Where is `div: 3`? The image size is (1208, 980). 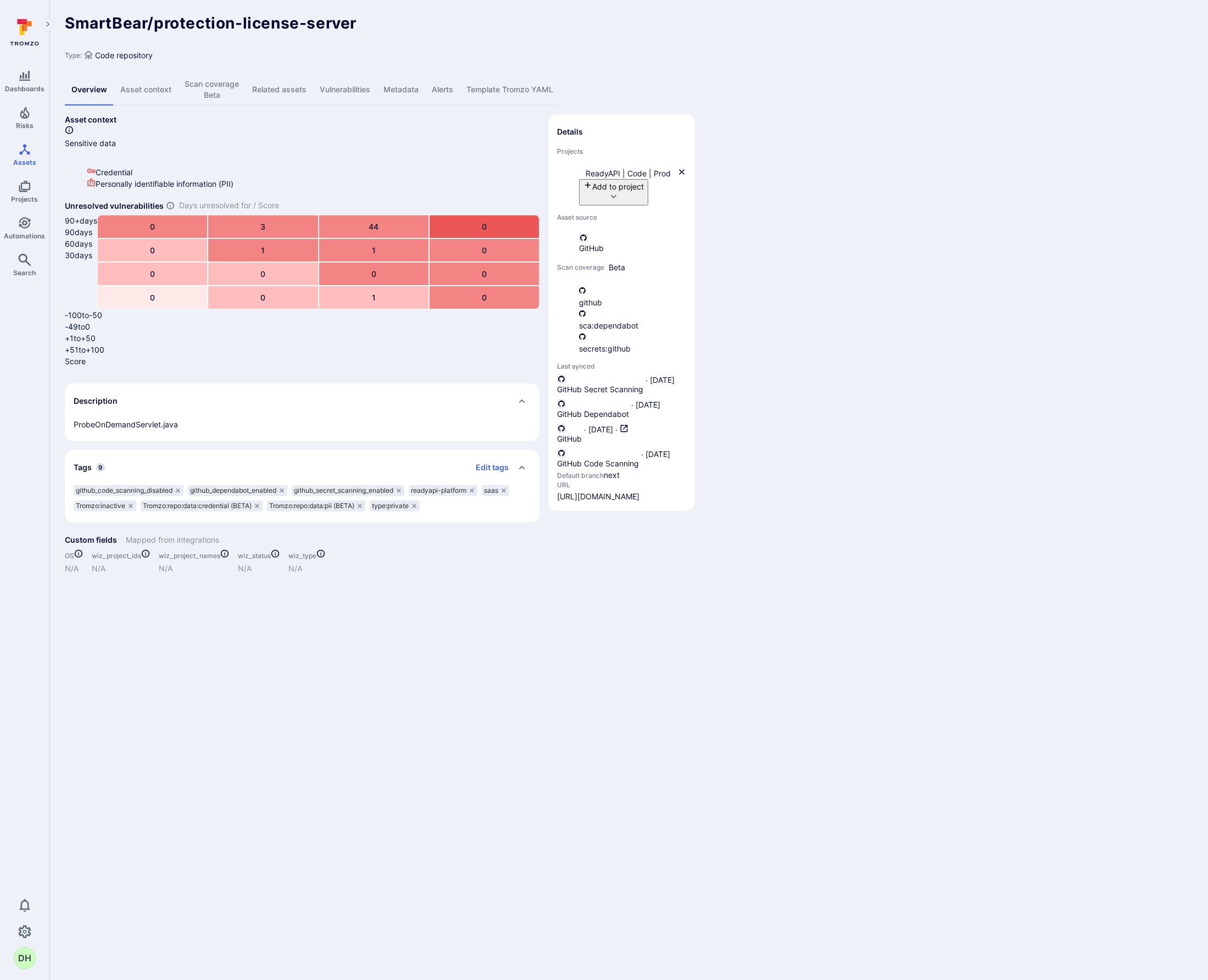
div: 3 is located at coordinates (263, 227).